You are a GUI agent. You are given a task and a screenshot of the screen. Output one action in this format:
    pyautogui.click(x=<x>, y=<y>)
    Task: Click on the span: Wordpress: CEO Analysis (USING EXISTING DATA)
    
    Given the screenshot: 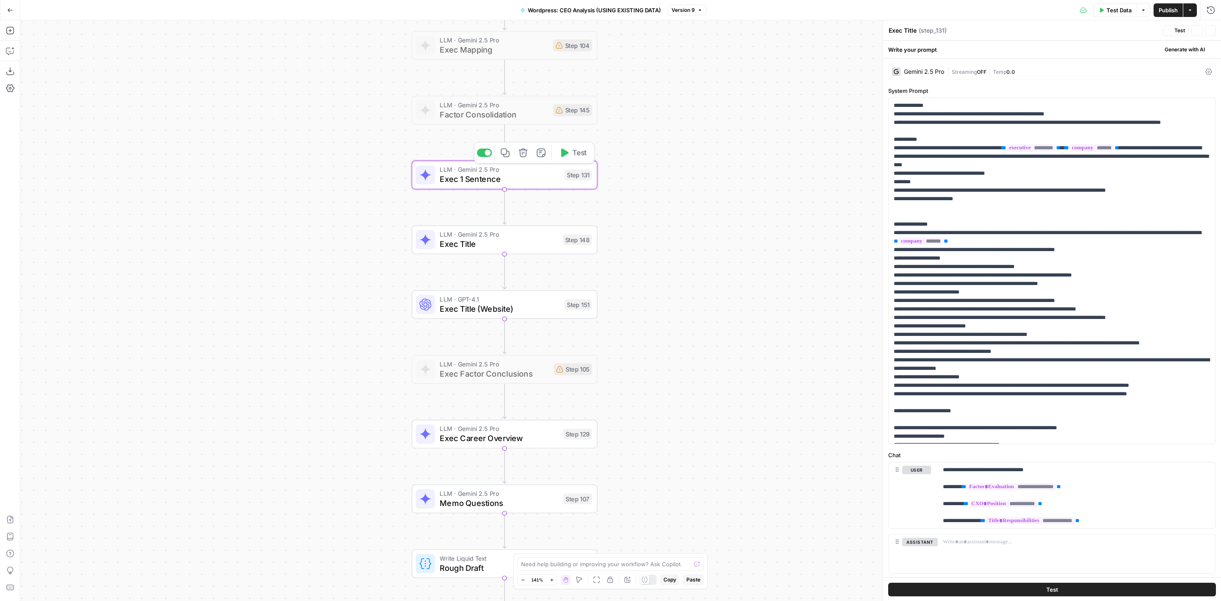 What is the action you would take?
    pyautogui.click(x=595, y=10)
    